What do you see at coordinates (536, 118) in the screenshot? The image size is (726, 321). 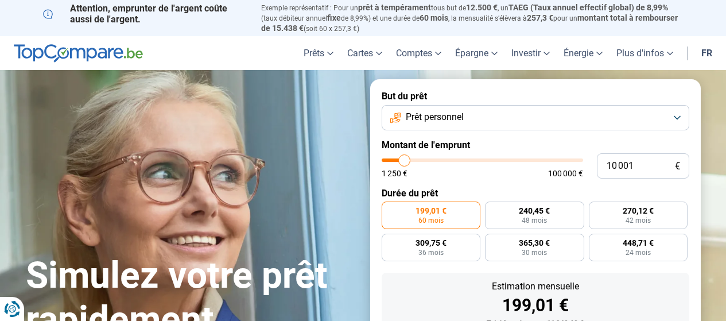 I see `button: Prêt personnel` at bounding box center [536, 118].